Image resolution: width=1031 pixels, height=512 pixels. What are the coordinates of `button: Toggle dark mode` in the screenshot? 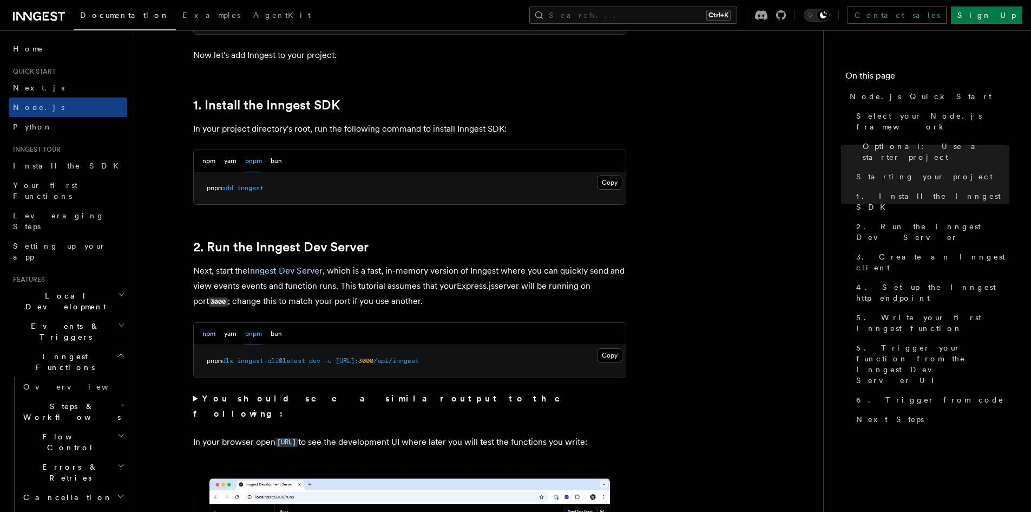 It's located at (817, 15).